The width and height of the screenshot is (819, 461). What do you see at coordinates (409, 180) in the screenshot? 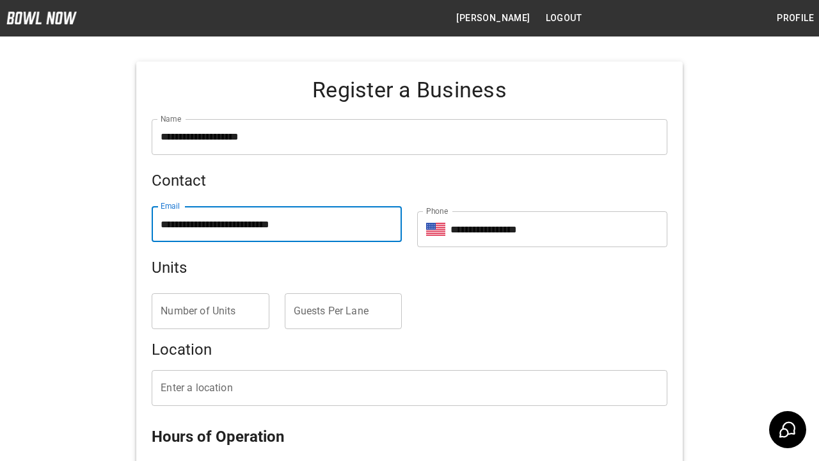
I see `h5: Contact` at bounding box center [409, 180].